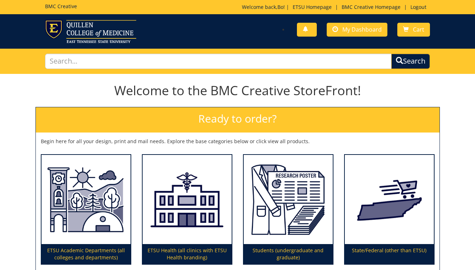 The height and width of the screenshot is (270, 475). What do you see at coordinates (362, 29) in the screenshot?
I see `span: My Dashboard` at bounding box center [362, 29].